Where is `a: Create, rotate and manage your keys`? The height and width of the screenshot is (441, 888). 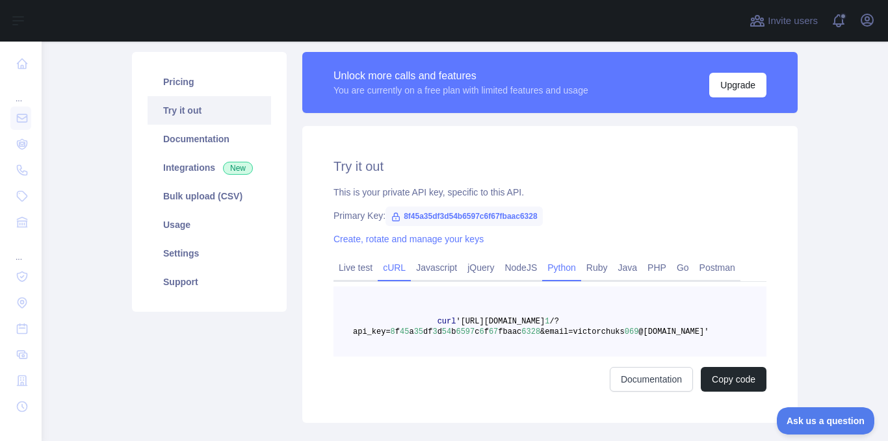 a: Create, rotate and manage your keys is located at coordinates (408, 239).